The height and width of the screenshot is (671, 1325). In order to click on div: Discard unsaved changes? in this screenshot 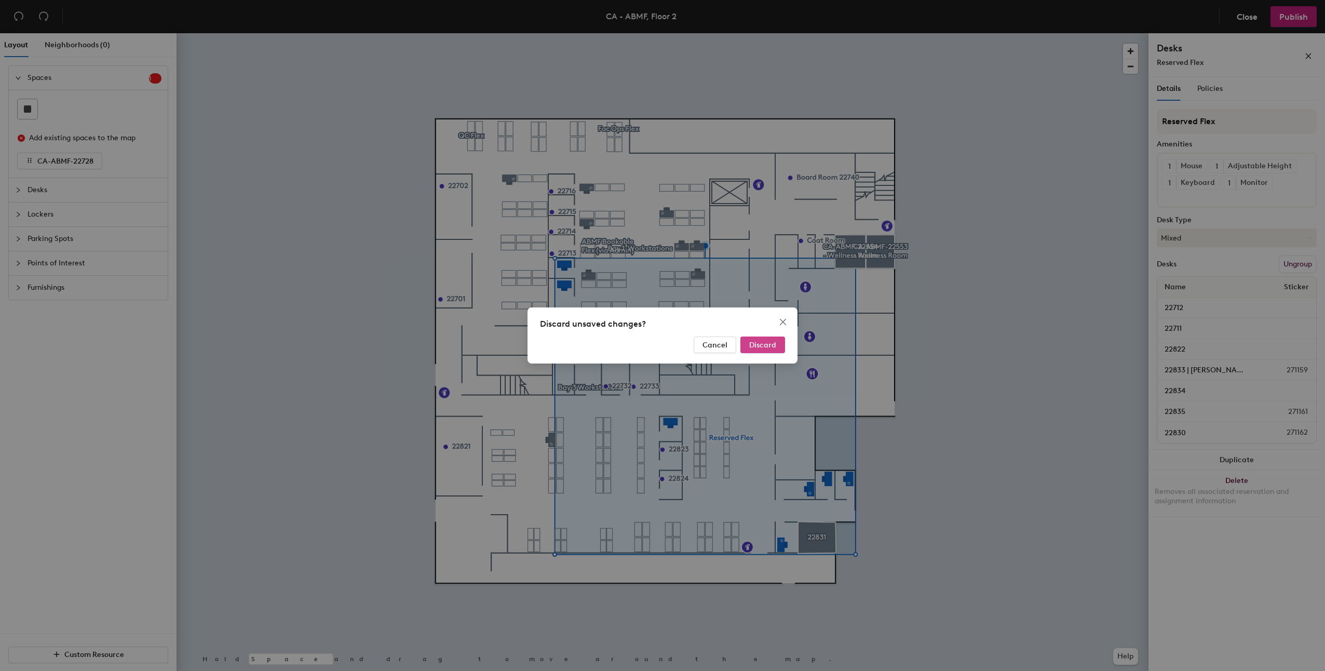, I will do `click(663, 324)`.